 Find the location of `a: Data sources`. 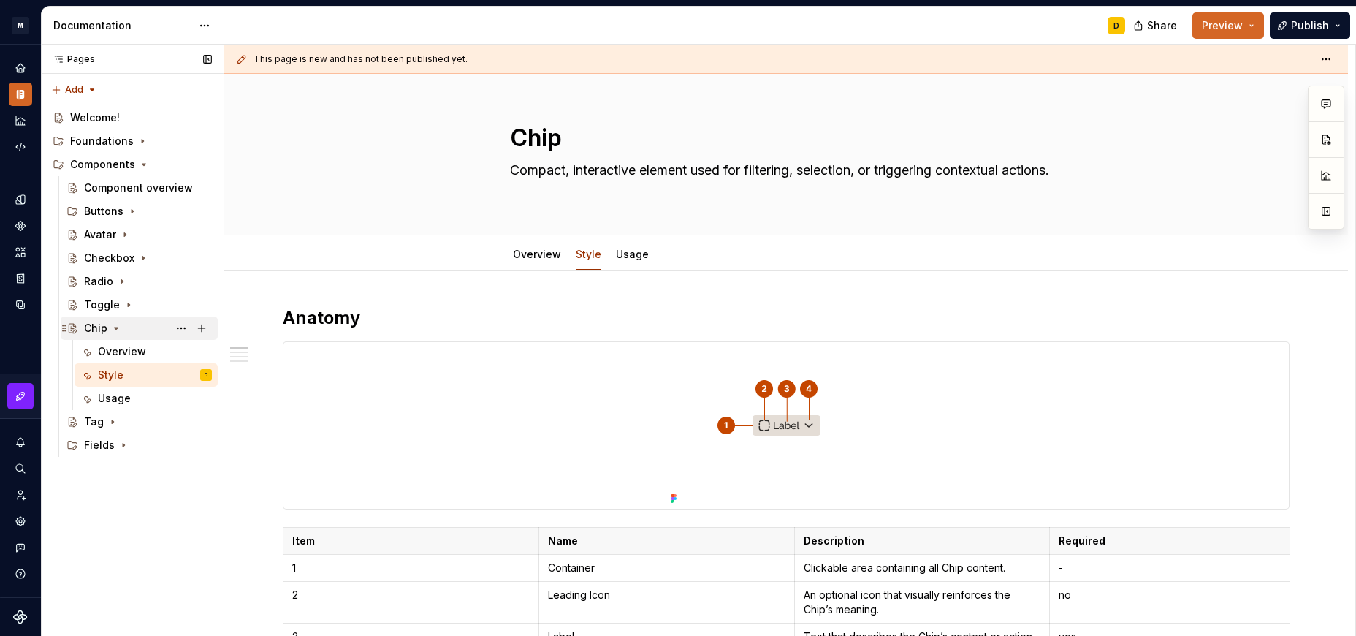

a: Data sources is located at coordinates (20, 305).